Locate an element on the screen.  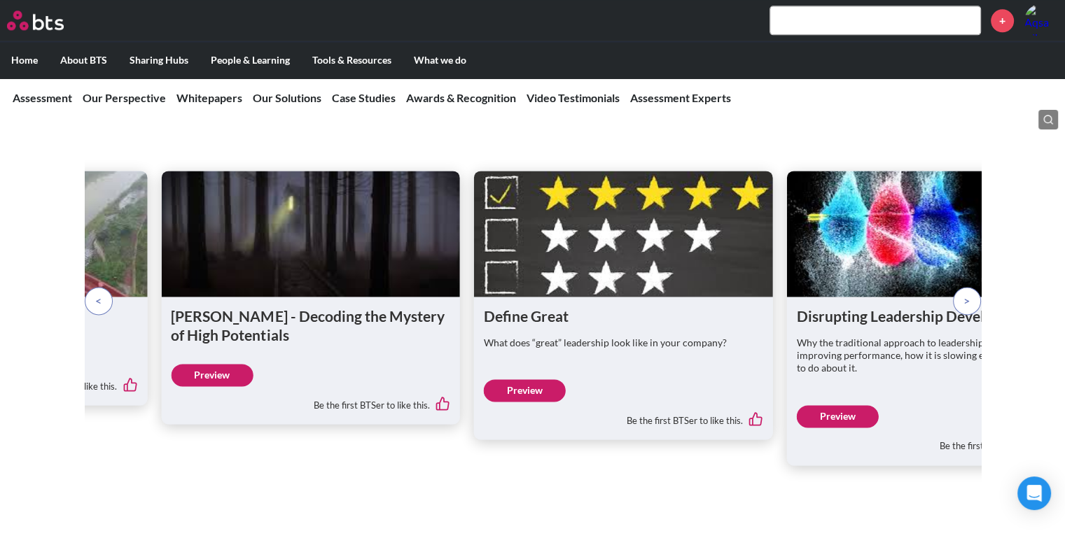
a: Our Solutions is located at coordinates (287, 97).